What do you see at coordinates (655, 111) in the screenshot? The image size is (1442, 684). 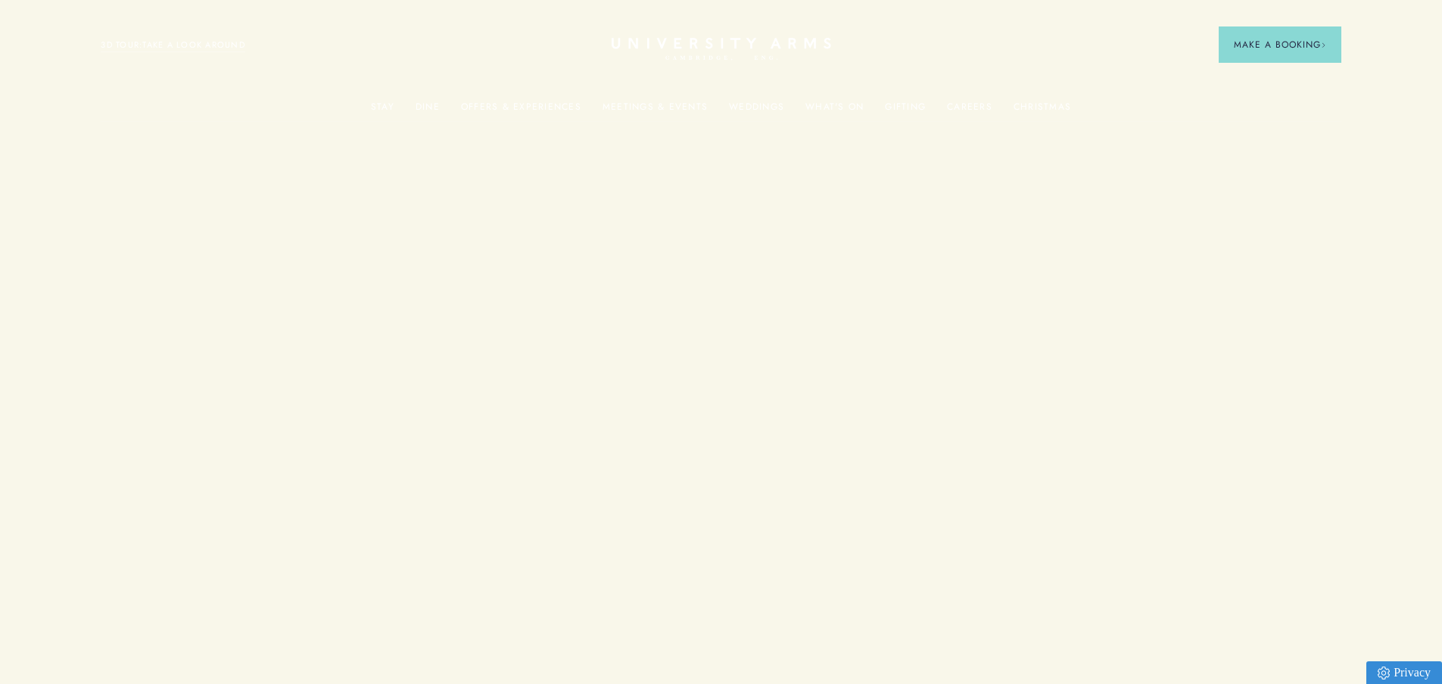 I see `a: Meetings & Events` at bounding box center [655, 111].